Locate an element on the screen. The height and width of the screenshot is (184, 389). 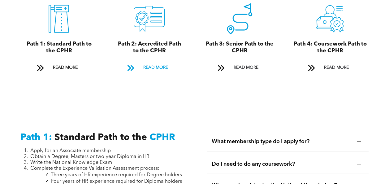
span: Path 2: Accredited Path to the CPHR is located at coordinates (149, 47).